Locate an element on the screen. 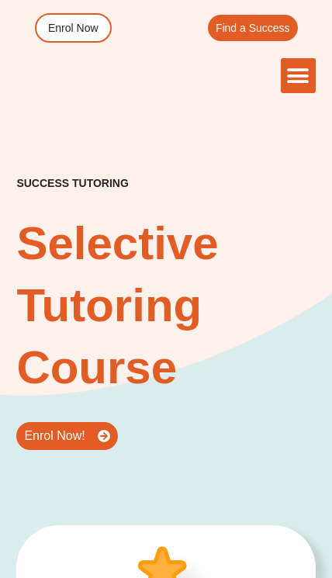 Image resolution: width=332 pixels, height=578 pixels. h2: Selective Tutoring Course is located at coordinates (165, 306).